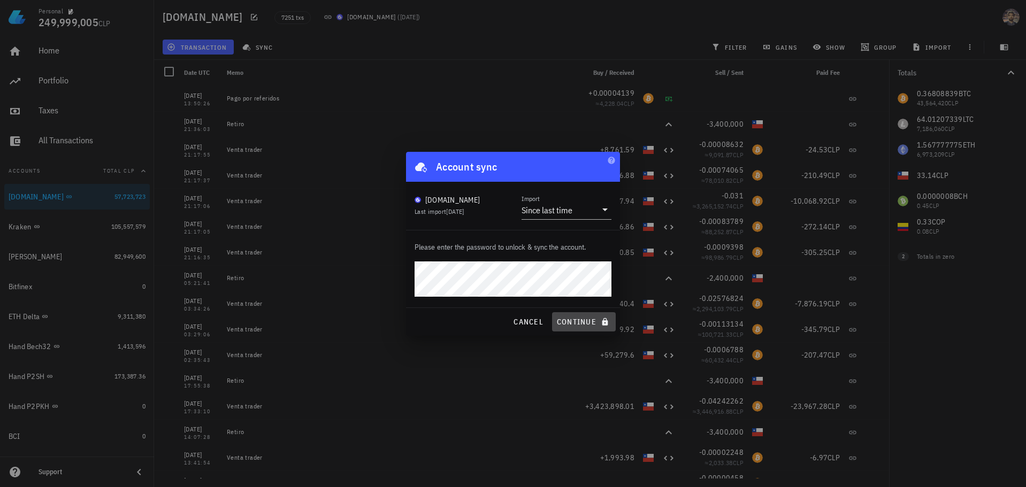 This screenshot has height=487, width=1026. What do you see at coordinates (467, 167) in the screenshot?
I see `div: Account sync` at bounding box center [467, 167].